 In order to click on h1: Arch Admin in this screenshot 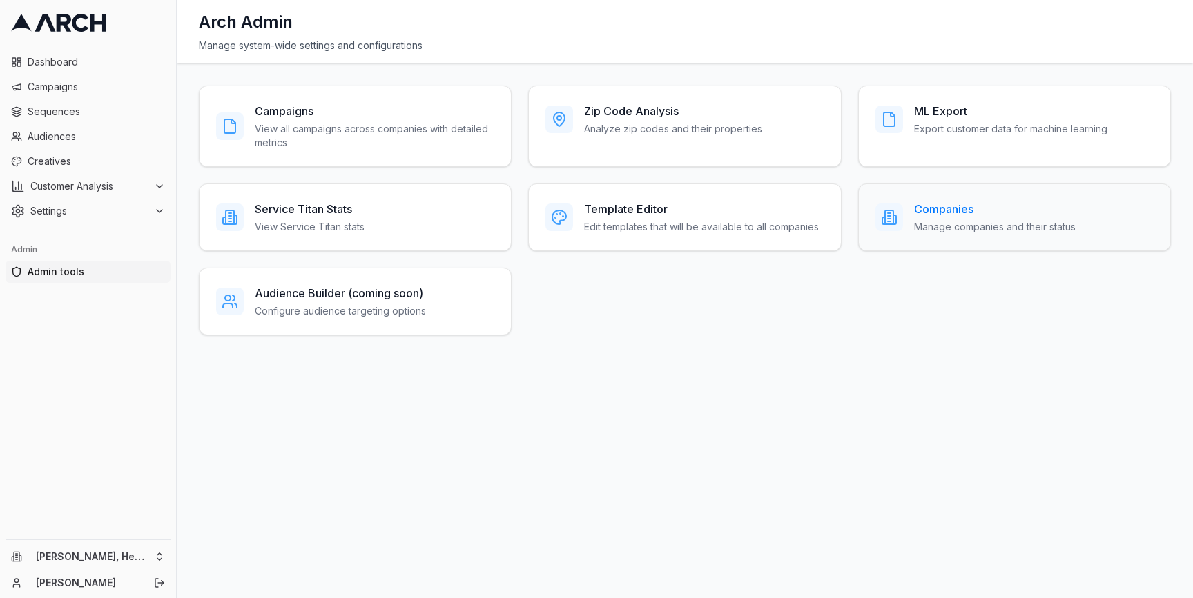, I will do `click(246, 22)`.